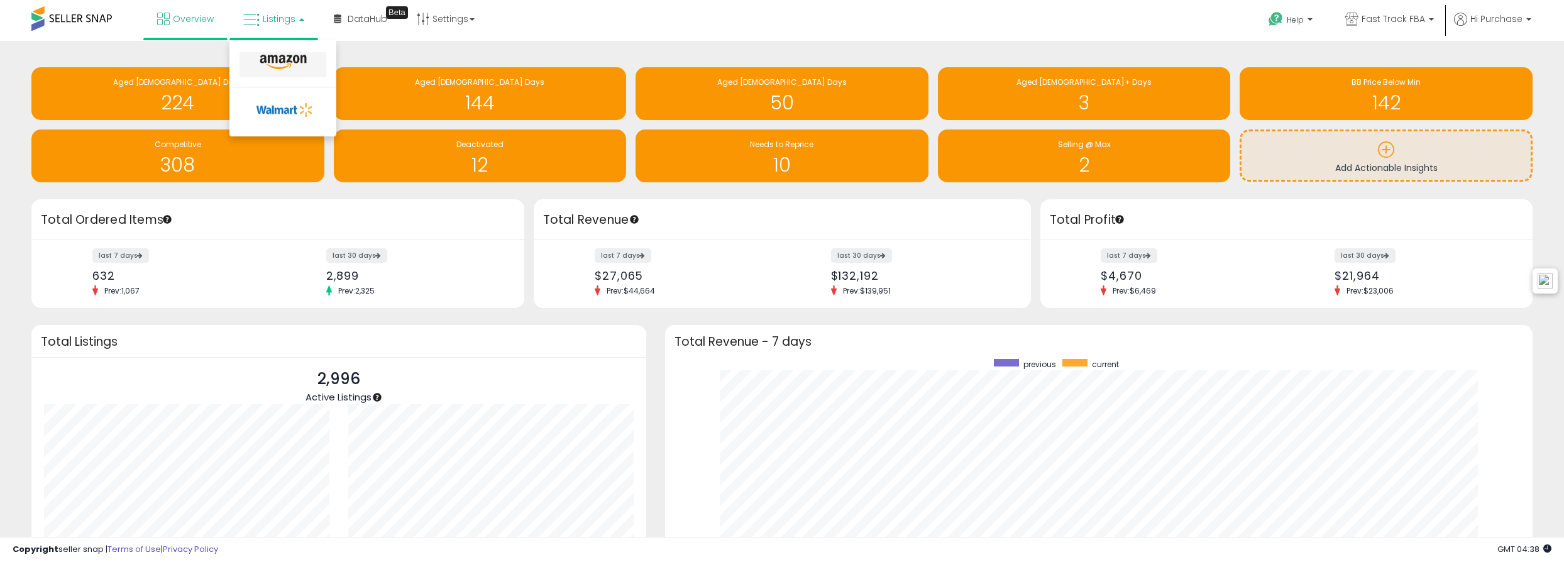  Describe the element at coordinates (919, 275) in the screenshot. I see `div: $132,192` at that location.